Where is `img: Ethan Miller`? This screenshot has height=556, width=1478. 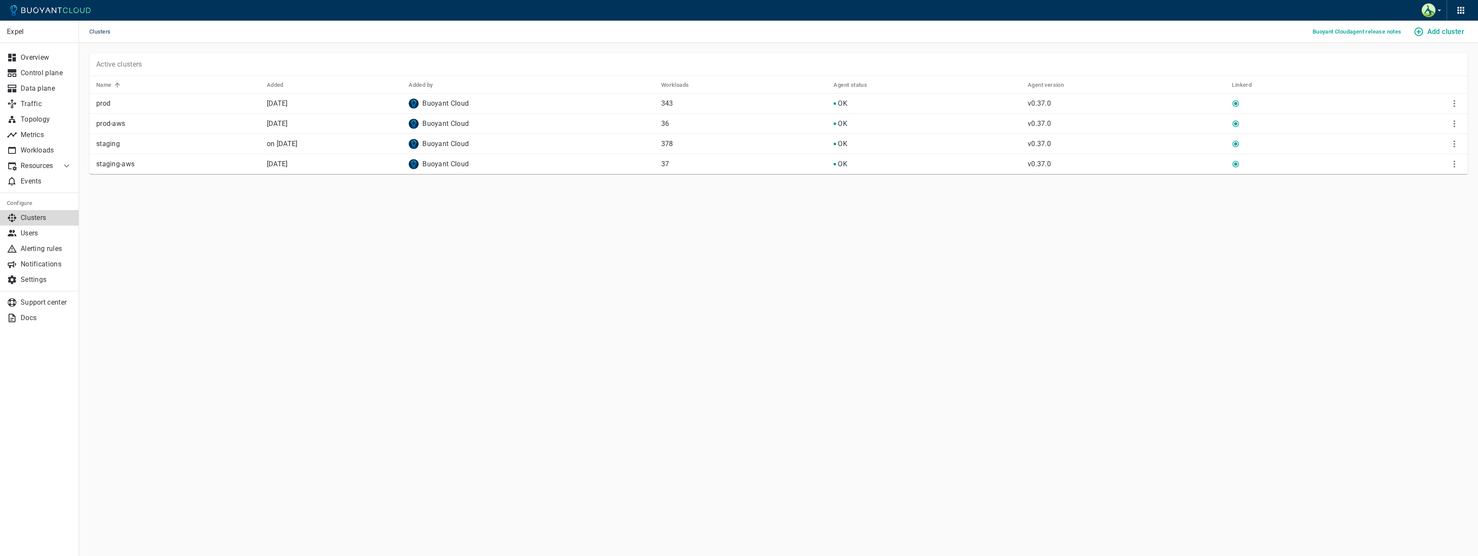
img: Ethan Miller is located at coordinates (1429, 10).